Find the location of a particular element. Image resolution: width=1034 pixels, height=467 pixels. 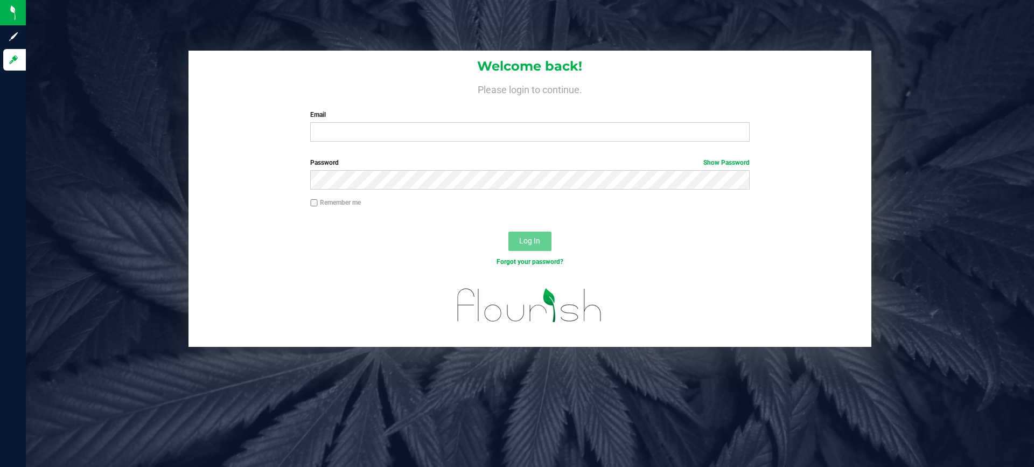

img: flourish_logo.svg is located at coordinates (529, 305).